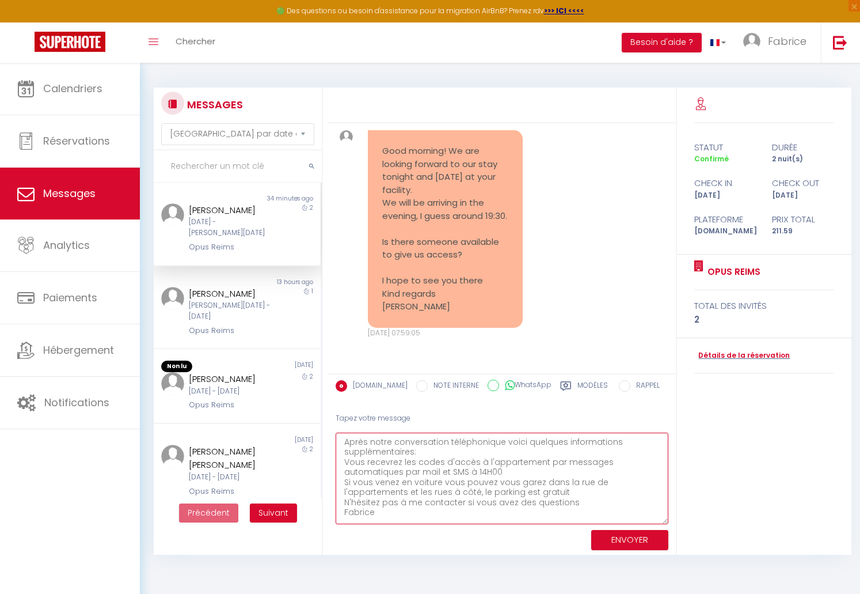 The height and width of the screenshot is (594, 860). What do you see at coordinates (208, 513) in the screenshot?
I see `button: Previous` at bounding box center [208, 513].